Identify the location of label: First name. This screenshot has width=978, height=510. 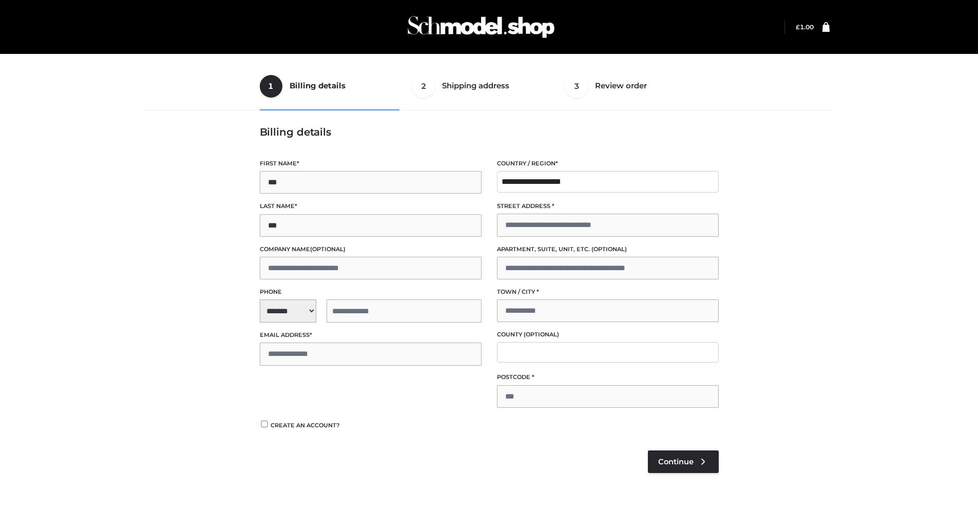
(371, 163).